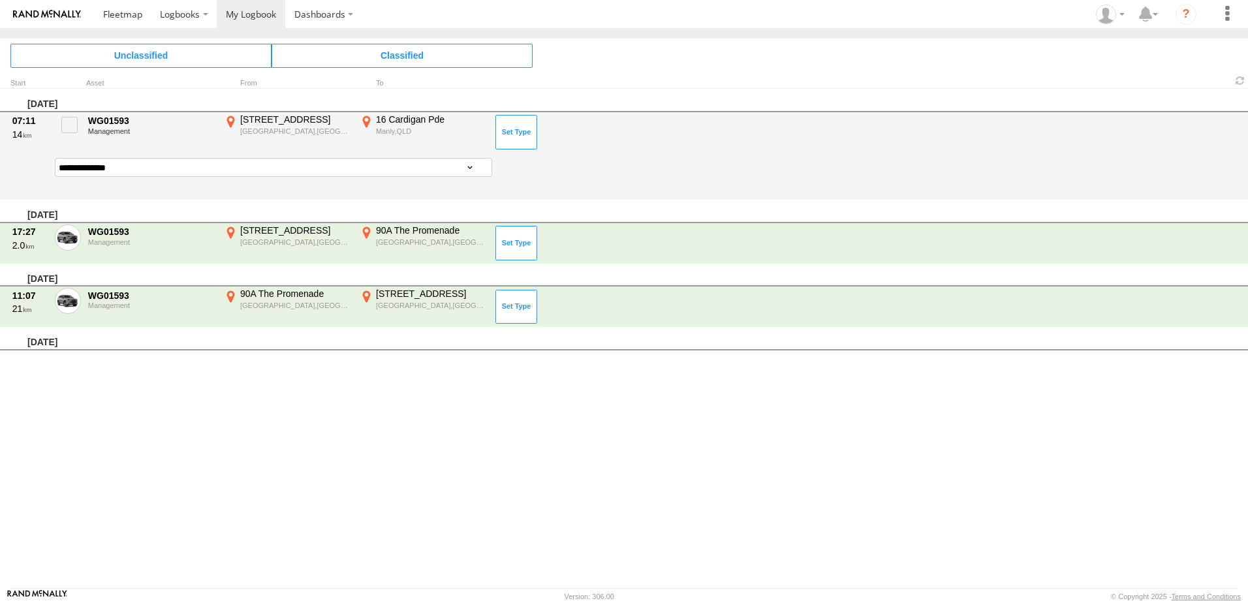 The image size is (1248, 603). What do you see at coordinates (30, 245) in the screenshot?
I see `div: 2.0` at bounding box center [30, 245].